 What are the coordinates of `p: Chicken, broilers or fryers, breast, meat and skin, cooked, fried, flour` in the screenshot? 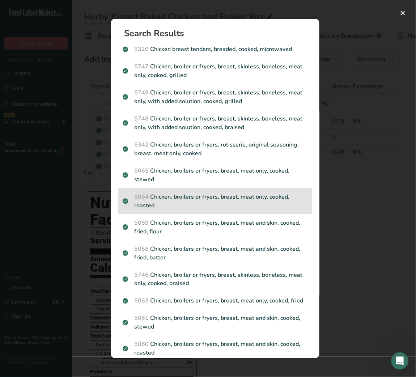 It's located at (215, 227).